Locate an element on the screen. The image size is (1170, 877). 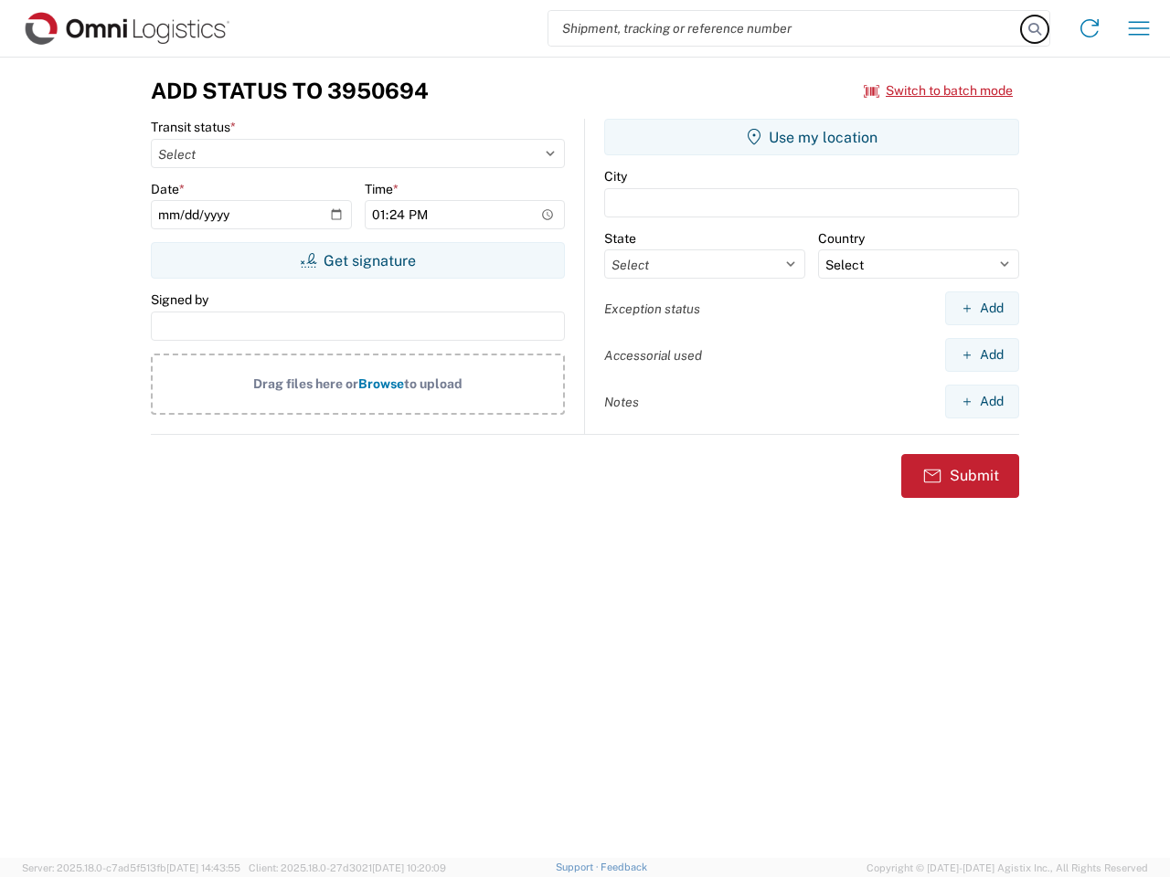
label: Notes is located at coordinates (621, 402).